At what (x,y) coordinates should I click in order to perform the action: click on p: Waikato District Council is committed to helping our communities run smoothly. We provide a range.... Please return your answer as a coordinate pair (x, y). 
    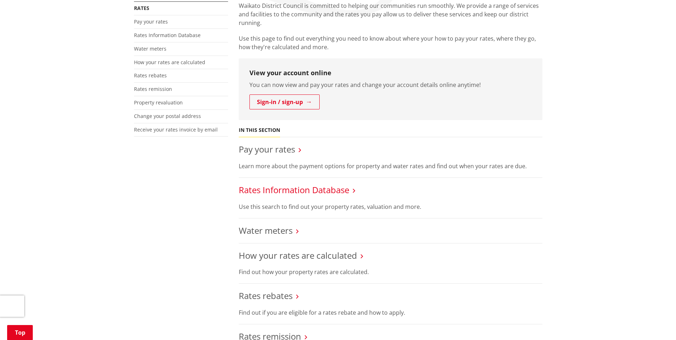
    Looking at the image, I should click on (391, 14).